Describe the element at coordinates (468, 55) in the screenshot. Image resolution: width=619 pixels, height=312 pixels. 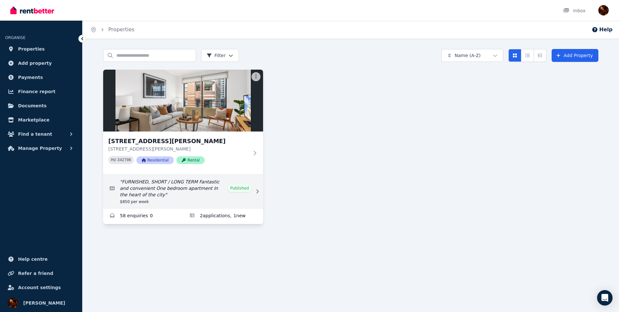
I see `span: Name (A-Z)` at that location.